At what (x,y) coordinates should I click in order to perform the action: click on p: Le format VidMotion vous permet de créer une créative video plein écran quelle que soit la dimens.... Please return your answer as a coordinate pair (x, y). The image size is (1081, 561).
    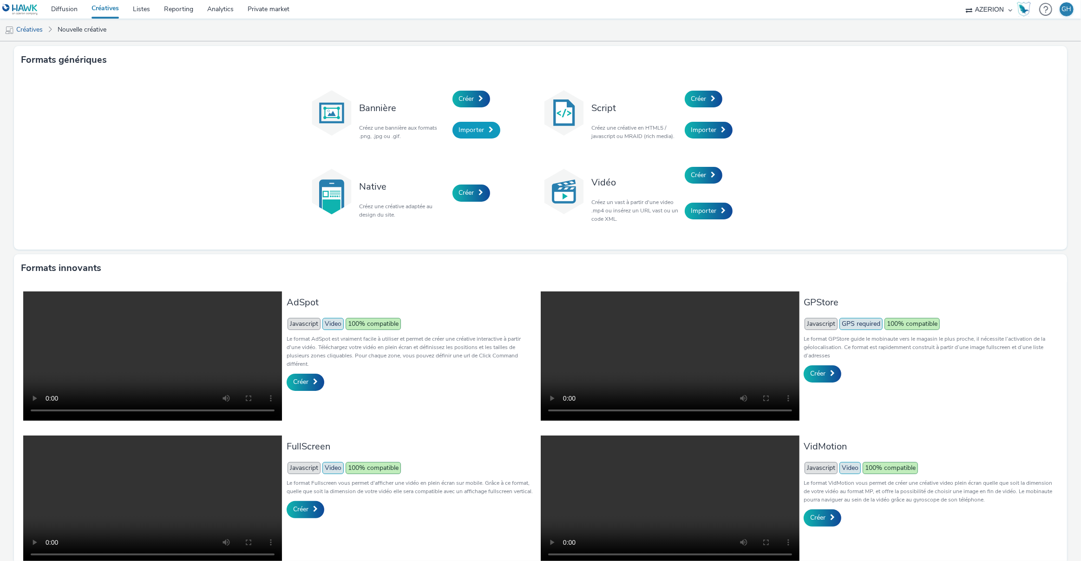
    Looking at the image, I should click on (928, 491).